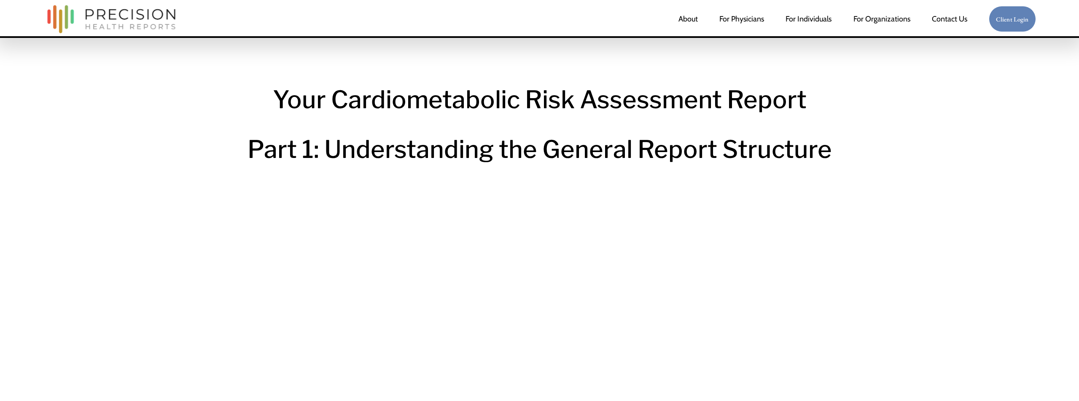 The height and width of the screenshot is (401, 1079). What do you see at coordinates (881, 19) in the screenshot?
I see `a: folder dropdown` at bounding box center [881, 19].